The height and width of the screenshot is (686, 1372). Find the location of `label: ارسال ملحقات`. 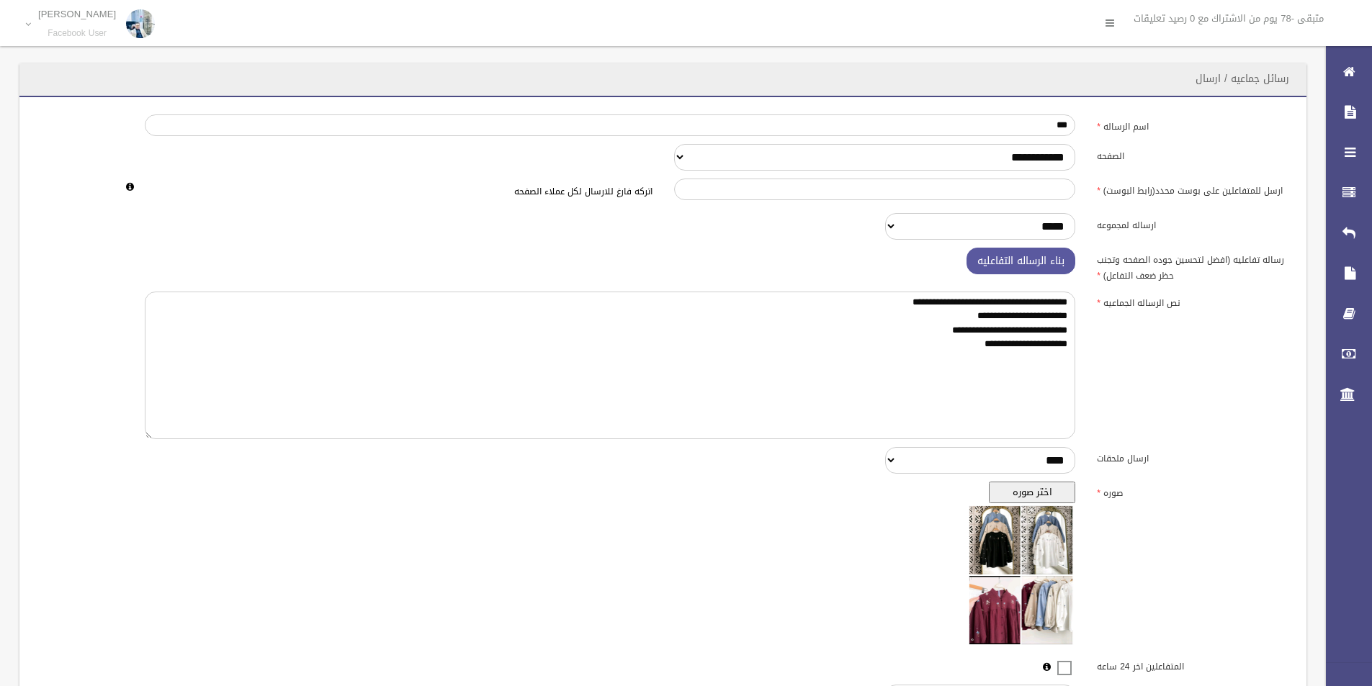

label: ارسال ملحقات is located at coordinates (1192, 457).